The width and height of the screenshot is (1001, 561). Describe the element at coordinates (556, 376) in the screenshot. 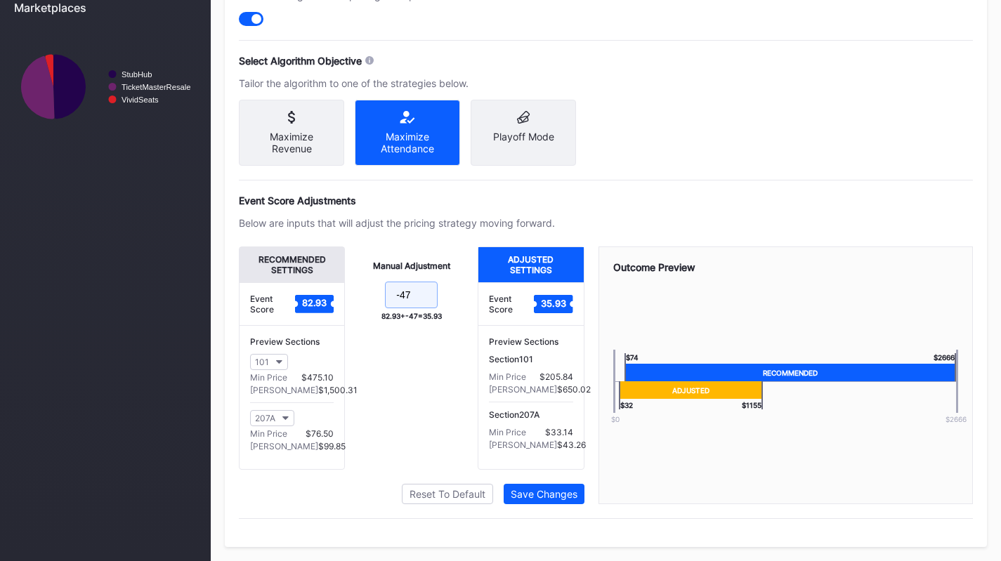

I see `div: $205.84` at that location.